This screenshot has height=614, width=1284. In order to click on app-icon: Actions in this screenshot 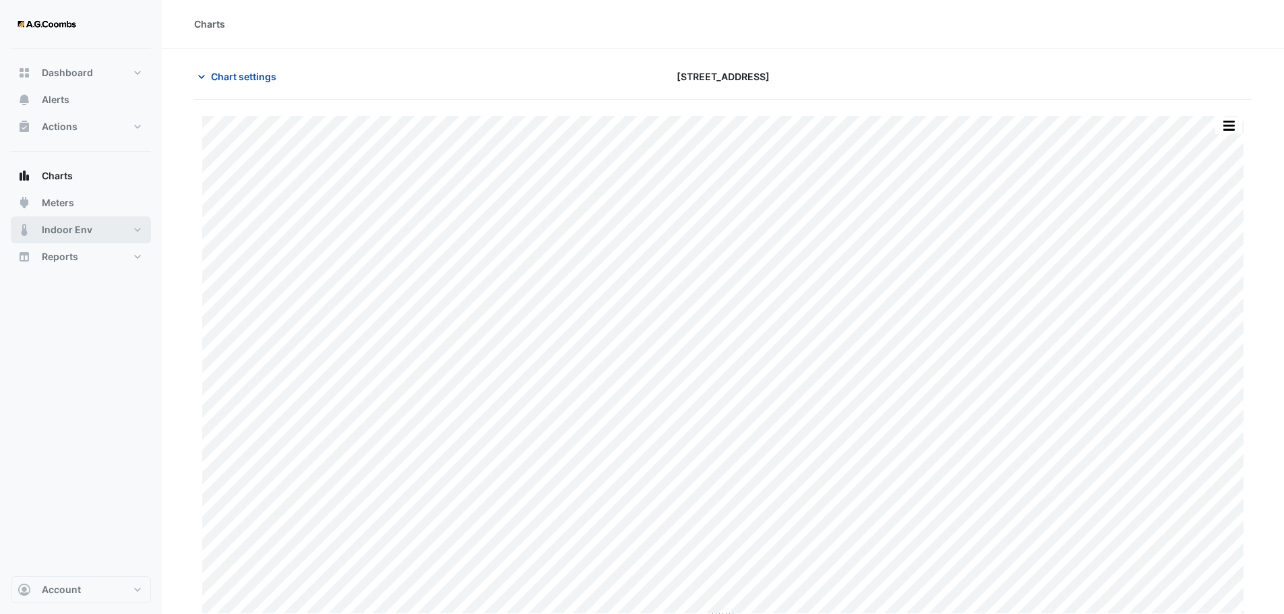, I will do `click(24, 127)`.